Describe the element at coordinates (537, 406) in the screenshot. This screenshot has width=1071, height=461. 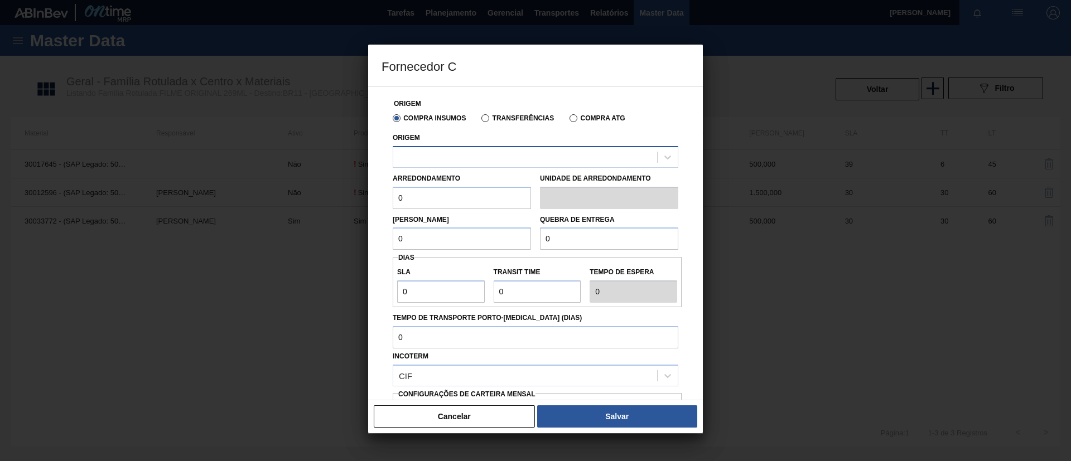
I see `div: Essa configuração habilita a criação automática de composição de carga do lado do fornecedor caso...` at that location.